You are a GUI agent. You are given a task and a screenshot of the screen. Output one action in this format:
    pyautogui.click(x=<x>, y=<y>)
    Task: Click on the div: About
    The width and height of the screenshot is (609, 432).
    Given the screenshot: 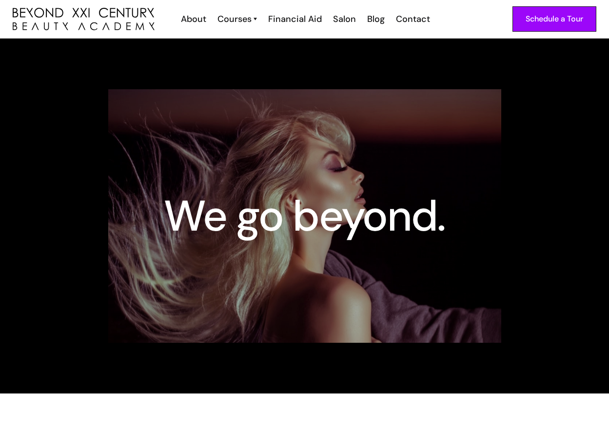 What is the action you would take?
    pyautogui.click(x=194, y=19)
    